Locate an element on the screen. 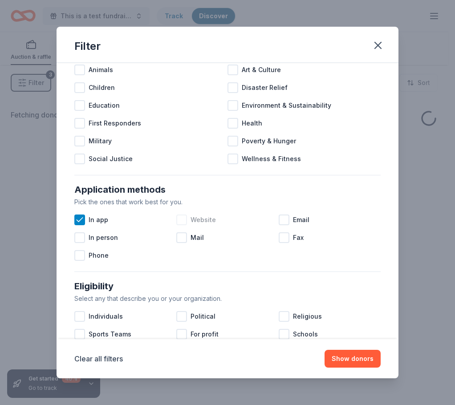  div: Select any that describe you or your organization. is located at coordinates (228, 299).